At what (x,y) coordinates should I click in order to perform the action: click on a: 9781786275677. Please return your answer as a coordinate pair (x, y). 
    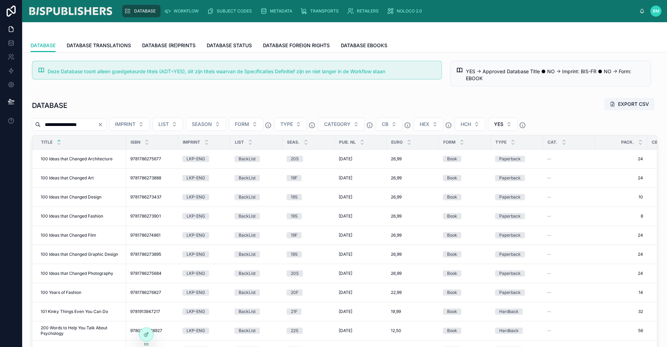
    Looking at the image, I should click on (152, 159).